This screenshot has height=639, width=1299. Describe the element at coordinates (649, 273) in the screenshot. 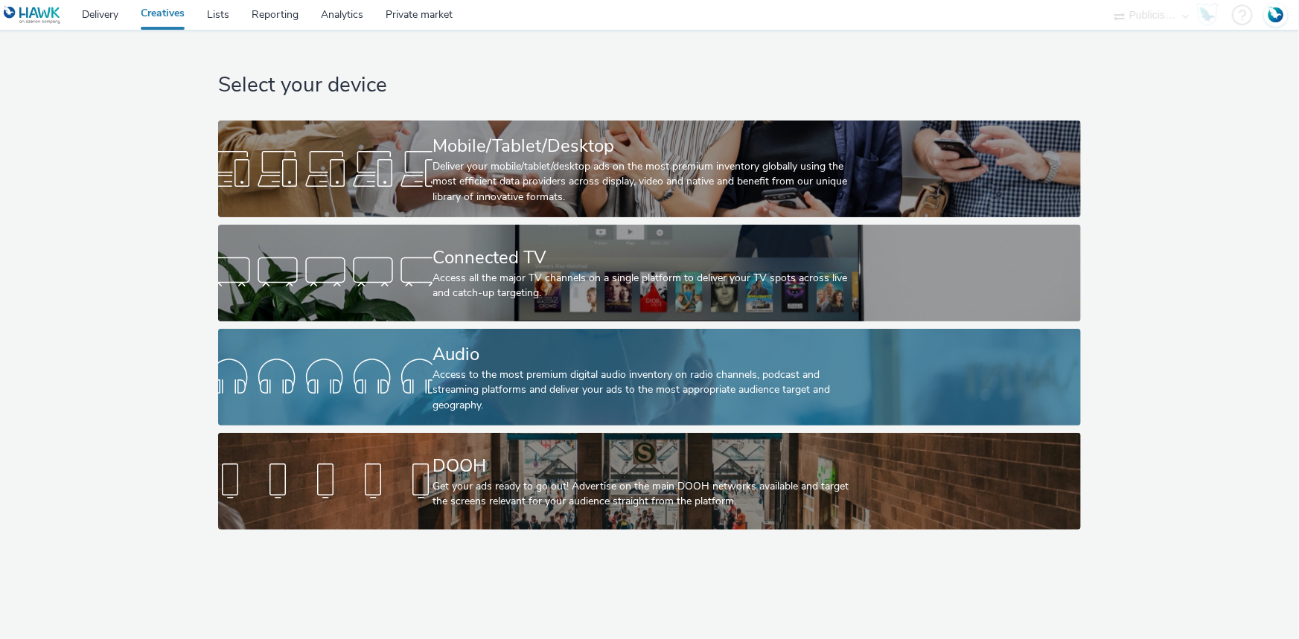

I see `a: Connected TVAccess all the major TV channels on a single platform to deliver your TV spots across...` at that location.